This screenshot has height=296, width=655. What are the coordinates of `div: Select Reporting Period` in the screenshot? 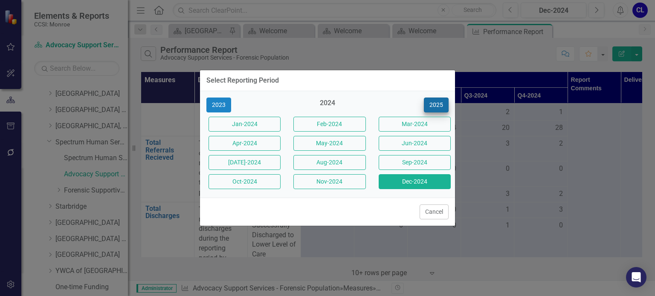 It's located at (243, 81).